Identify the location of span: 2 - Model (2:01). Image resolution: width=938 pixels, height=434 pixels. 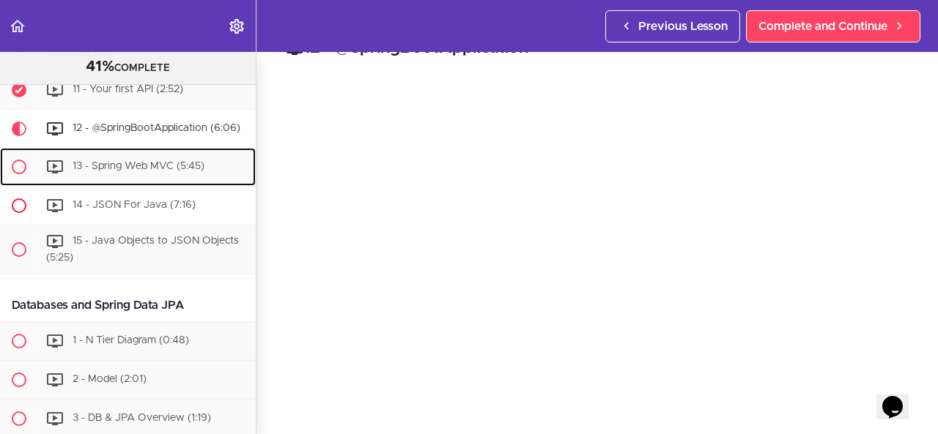
(109, 379).